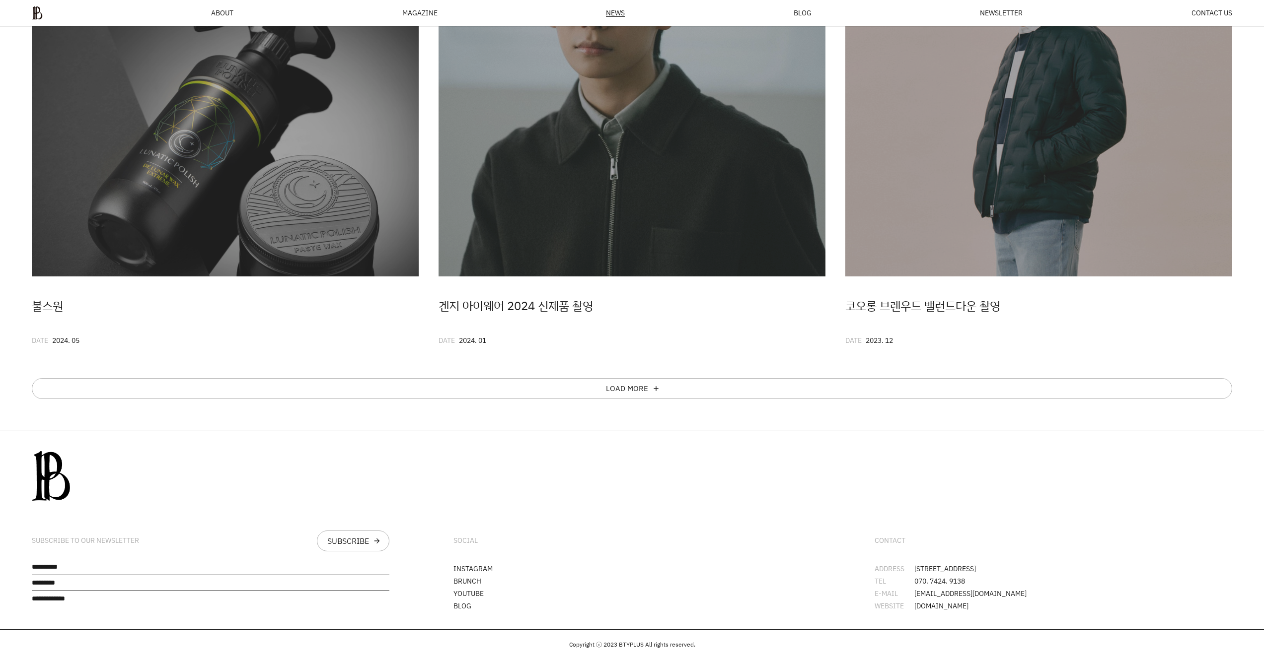 The width and height of the screenshot is (1264, 659). Describe the element at coordinates (1038, 306) in the screenshot. I see `div: 코오롱 브렌우드 밸런드다운 촬영` at that location.